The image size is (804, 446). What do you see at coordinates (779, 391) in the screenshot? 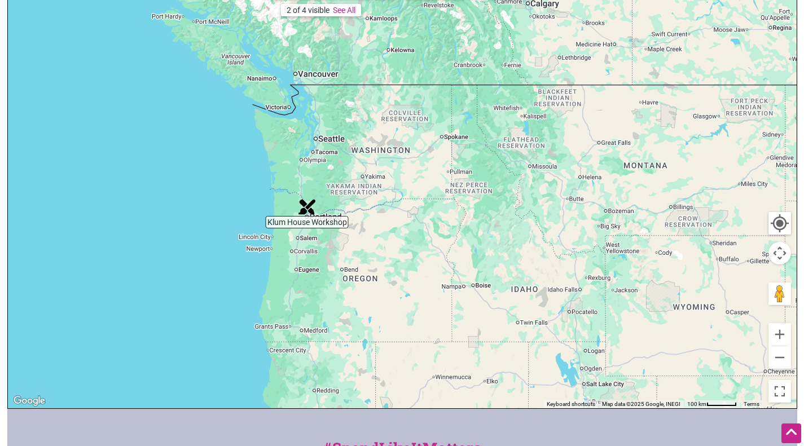
I see `button: Toggle fullscreen view` at bounding box center [779, 391].